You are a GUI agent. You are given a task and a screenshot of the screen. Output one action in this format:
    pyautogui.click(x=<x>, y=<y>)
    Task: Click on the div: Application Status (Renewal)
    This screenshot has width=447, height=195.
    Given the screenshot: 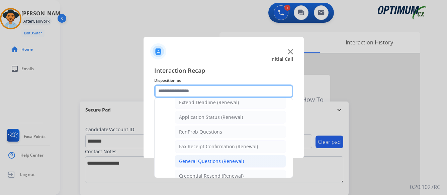 What is the action you would take?
    pyautogui.click(x=211, y=117)
    